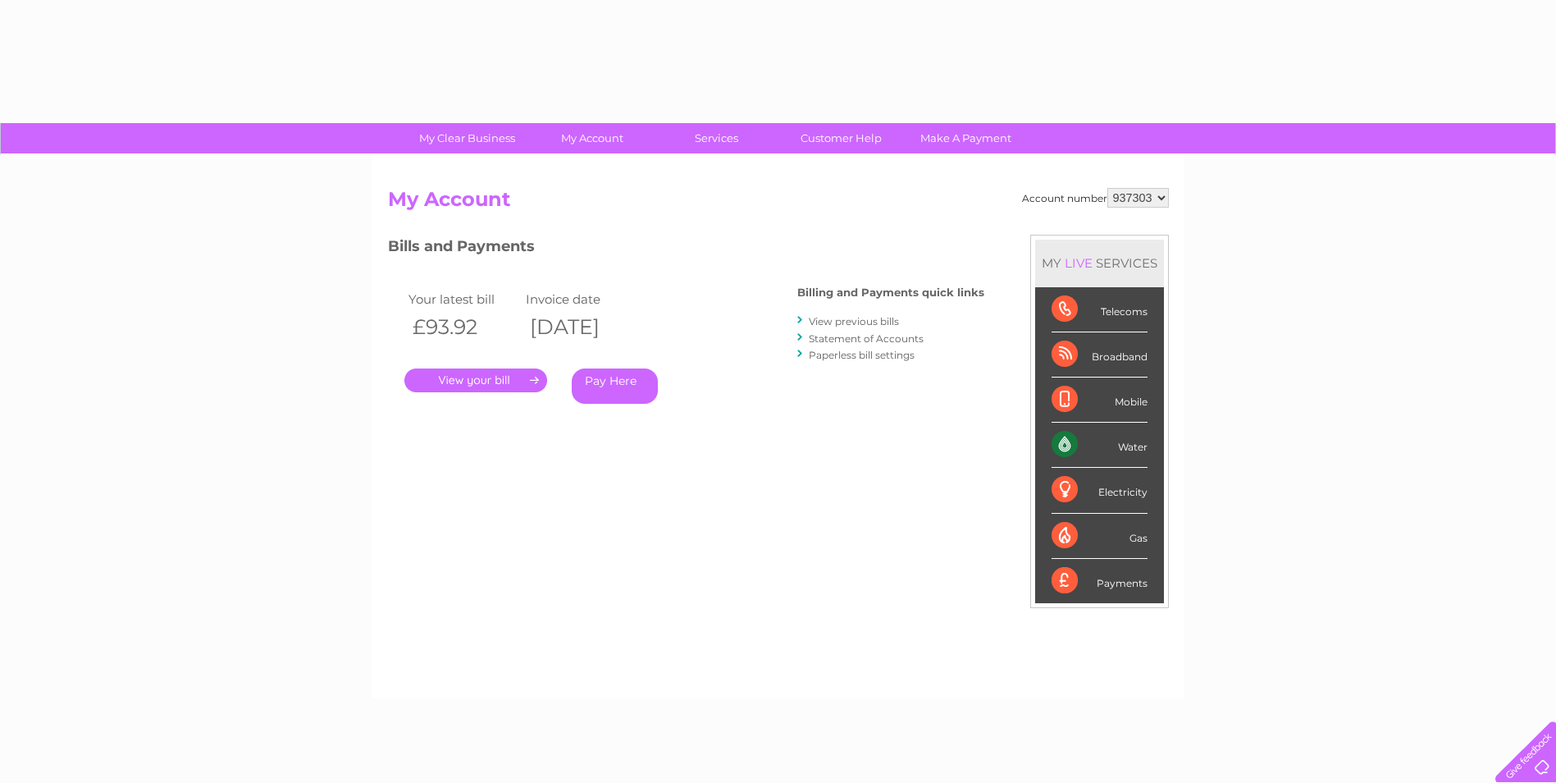 This screenshot has height=783, width=1556. I want to click on a: Services, so click(716, 138).